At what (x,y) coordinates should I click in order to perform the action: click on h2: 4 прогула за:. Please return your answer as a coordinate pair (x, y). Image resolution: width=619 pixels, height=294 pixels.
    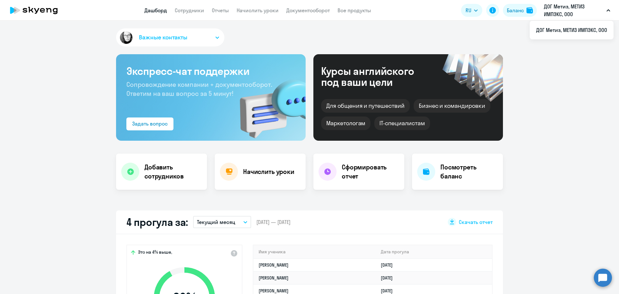
    Looking at the image, I should click on (157, 222).